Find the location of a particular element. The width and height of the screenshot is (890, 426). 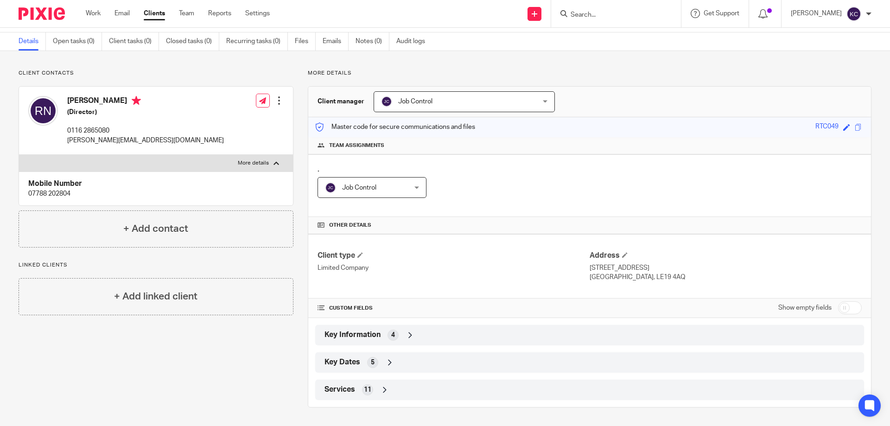

p: Linked clients is located at coordinates (156, 265).